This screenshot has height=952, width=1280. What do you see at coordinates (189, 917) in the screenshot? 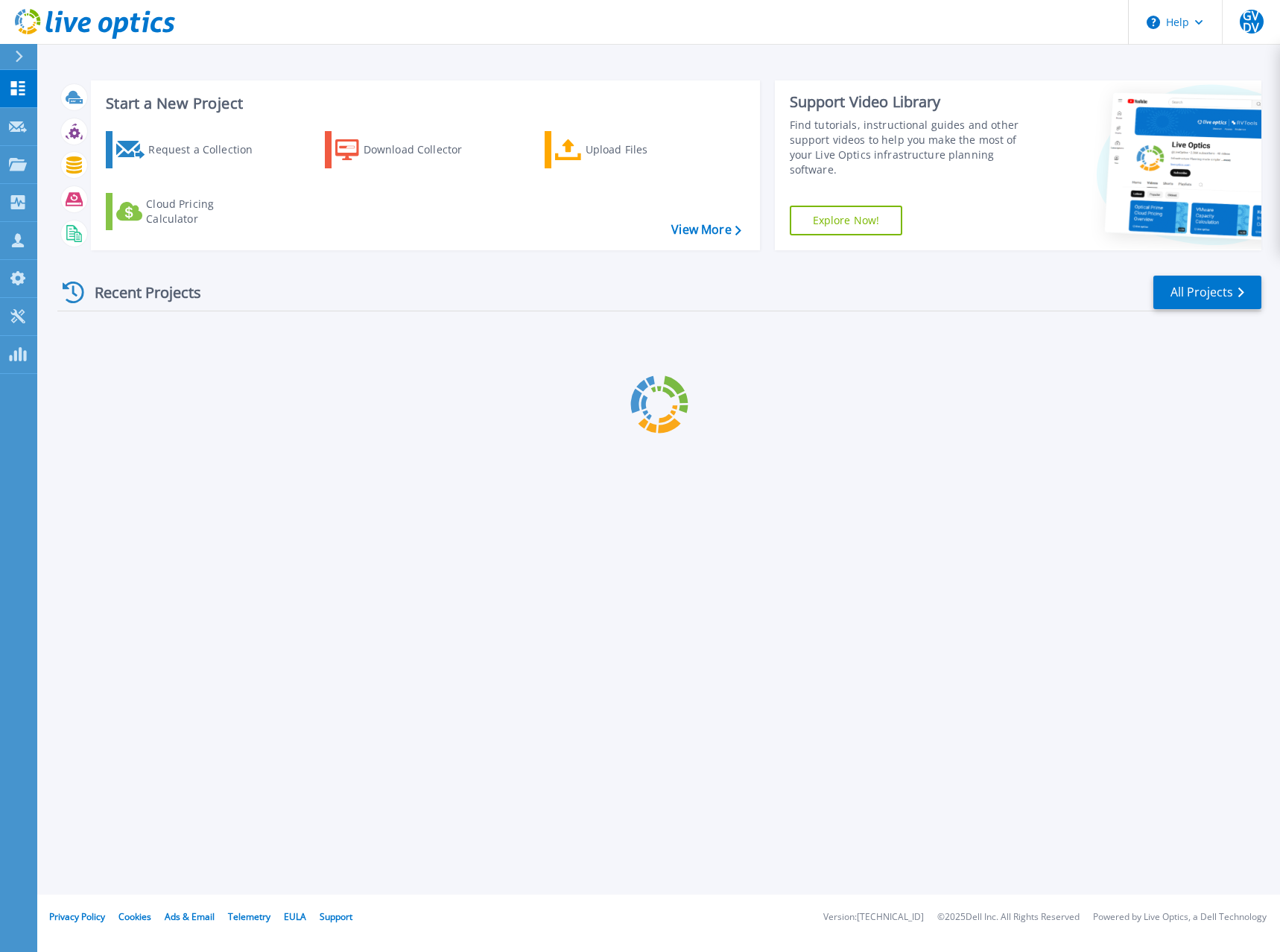
I see `a: Ads & Email` at bounding box center [189, 917].